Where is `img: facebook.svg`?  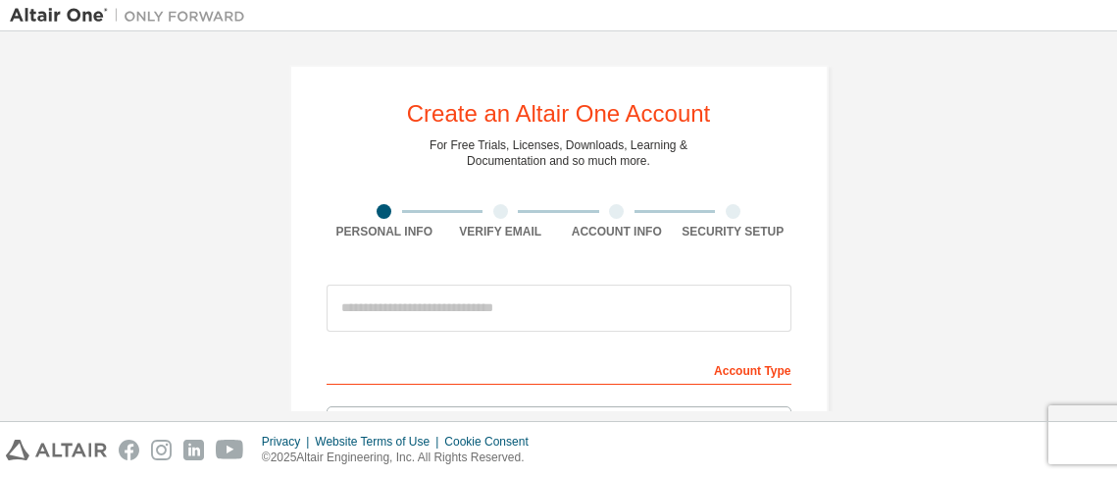
img: facebook.svg is located at coordinates (128, 449).